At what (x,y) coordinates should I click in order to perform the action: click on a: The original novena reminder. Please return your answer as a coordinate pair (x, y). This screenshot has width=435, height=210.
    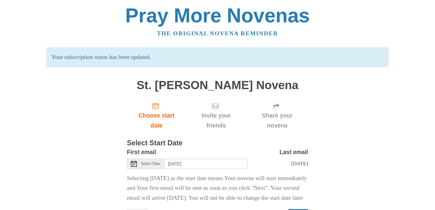
    Looking at the image, I should click on (217, 33).